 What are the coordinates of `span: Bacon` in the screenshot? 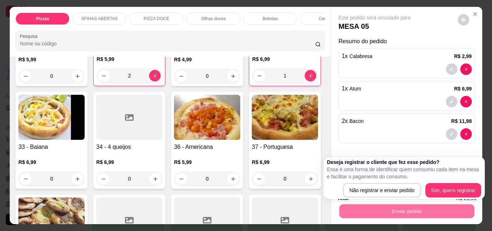 It's located at (357, 121).